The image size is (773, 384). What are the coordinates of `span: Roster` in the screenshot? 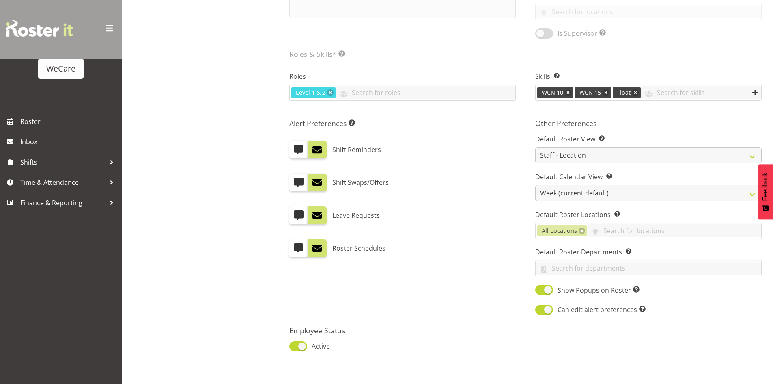 It's located at (69, 121).